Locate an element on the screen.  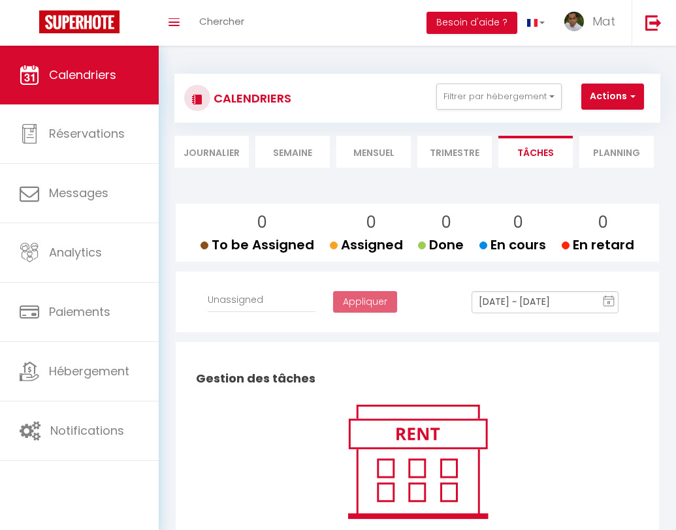
button: Filtrer par hébergement is located at coordinates (499, 97).